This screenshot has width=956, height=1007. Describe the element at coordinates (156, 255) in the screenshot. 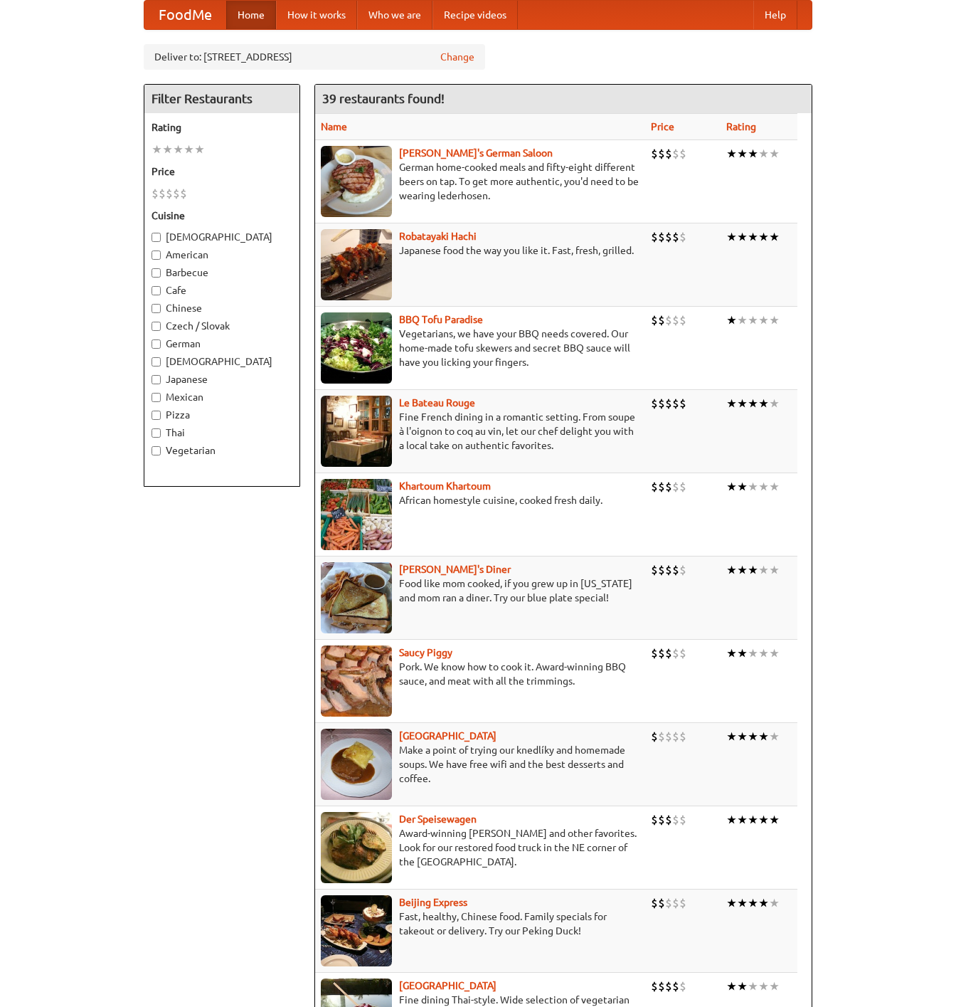

I see `input: American` at that location.